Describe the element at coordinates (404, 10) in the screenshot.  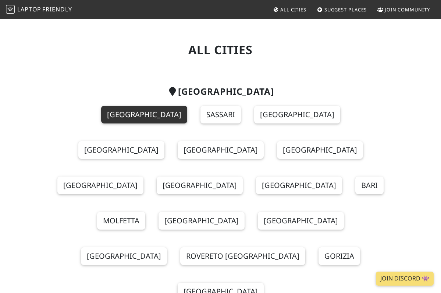
I see `a: Join Community` at that location.